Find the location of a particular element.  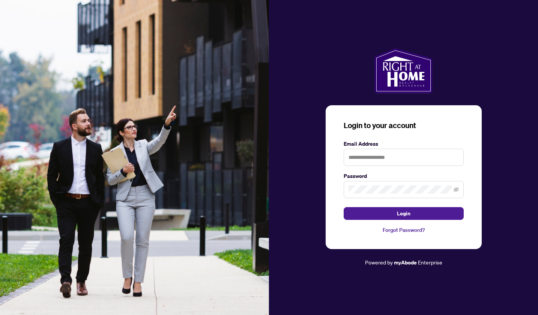

span: Login is located at coordinates (404, 214).